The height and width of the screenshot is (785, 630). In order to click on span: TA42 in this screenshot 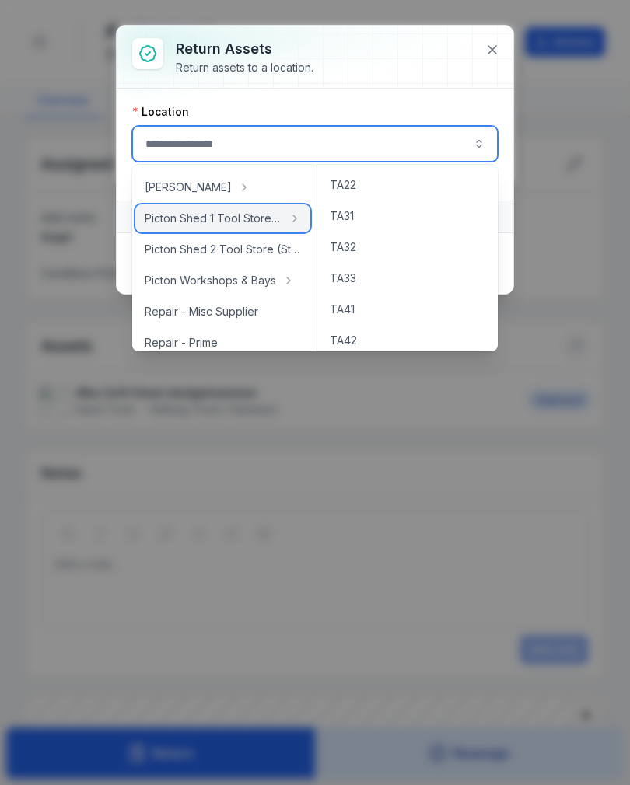, I will do `click(343, 341)`.